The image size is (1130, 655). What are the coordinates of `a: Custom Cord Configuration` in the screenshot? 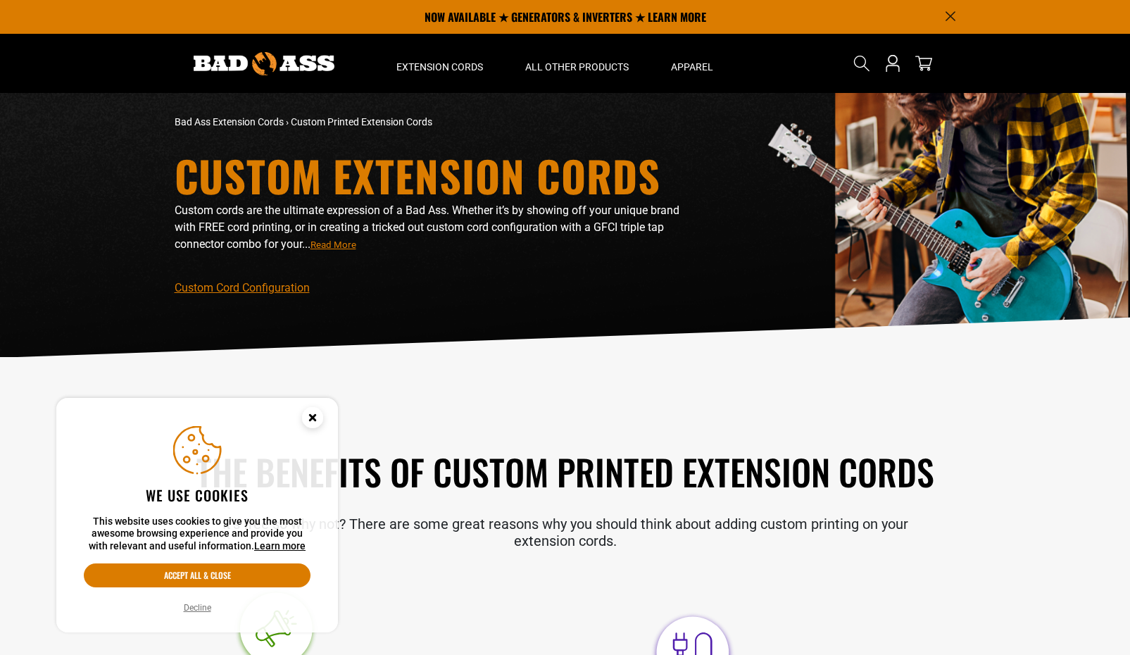 It's located at (242, 287).